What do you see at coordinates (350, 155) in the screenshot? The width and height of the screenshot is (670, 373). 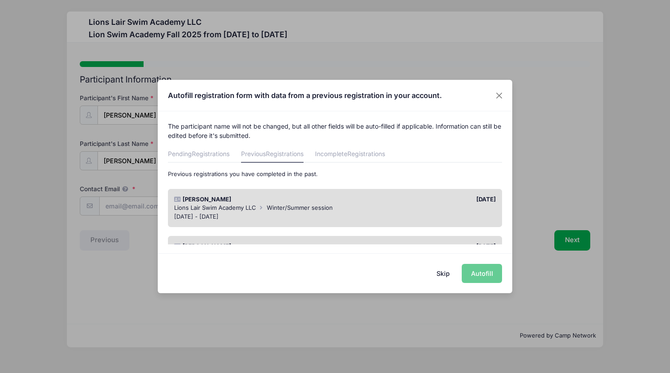 I see `a: Incomplete` at bounding box center [350, 155].